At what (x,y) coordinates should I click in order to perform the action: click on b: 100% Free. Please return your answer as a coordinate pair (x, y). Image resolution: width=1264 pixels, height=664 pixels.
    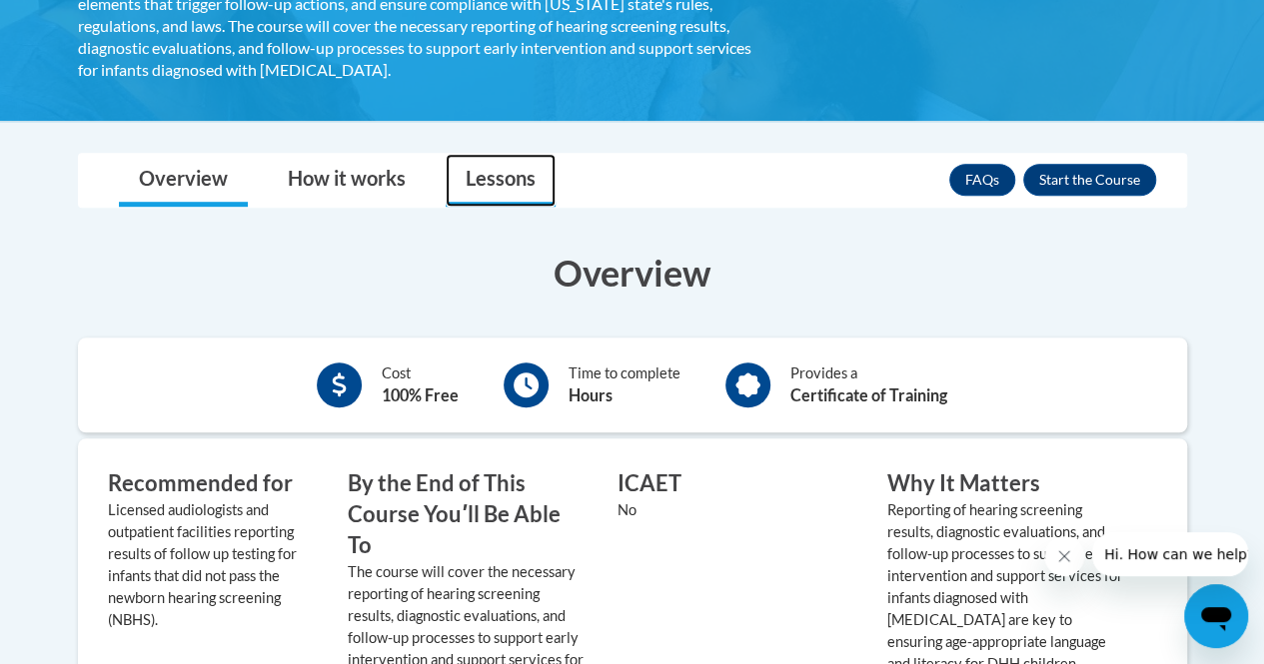
    Looking at the image, I should click on (420, 395).